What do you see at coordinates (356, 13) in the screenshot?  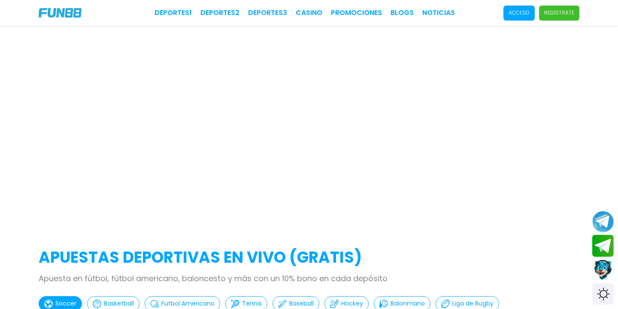 I see `a: Promociones` at bounding box center [356, 13].